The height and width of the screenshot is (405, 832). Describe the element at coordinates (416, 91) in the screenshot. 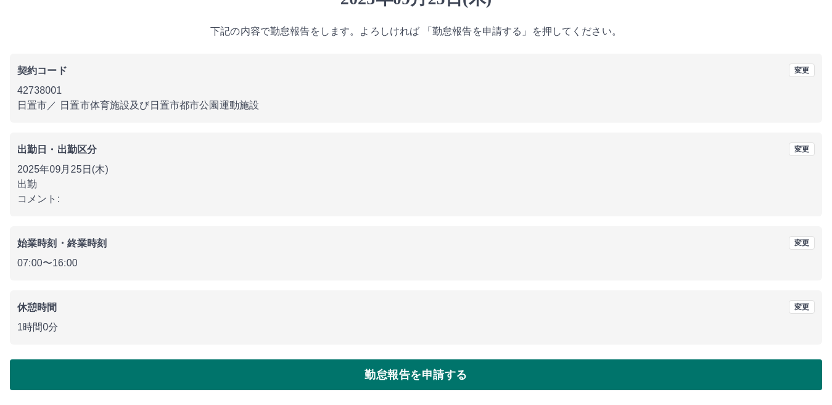

I see `p: 42738001` at that location.